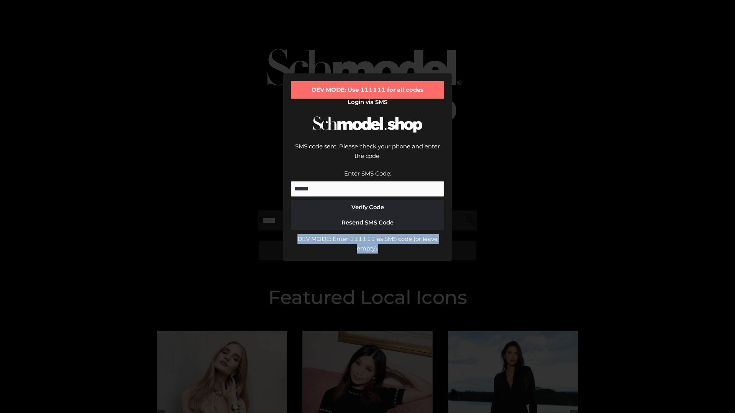 Image resolution: width=735 pixels, height=413 pixels. Describe the element at coordinates (367, 223) in the screenshot. I see `button: Resend SMS Code` at that location.